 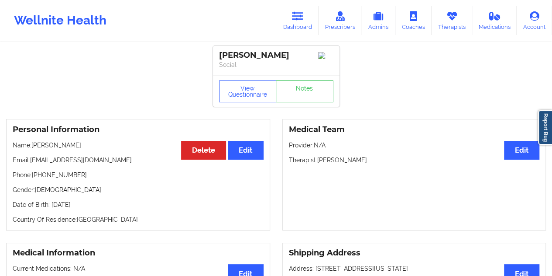 What do you see at coordinates (276, 65) in the screenshot?
I see `p: Social` at bounding box center [276, 65].